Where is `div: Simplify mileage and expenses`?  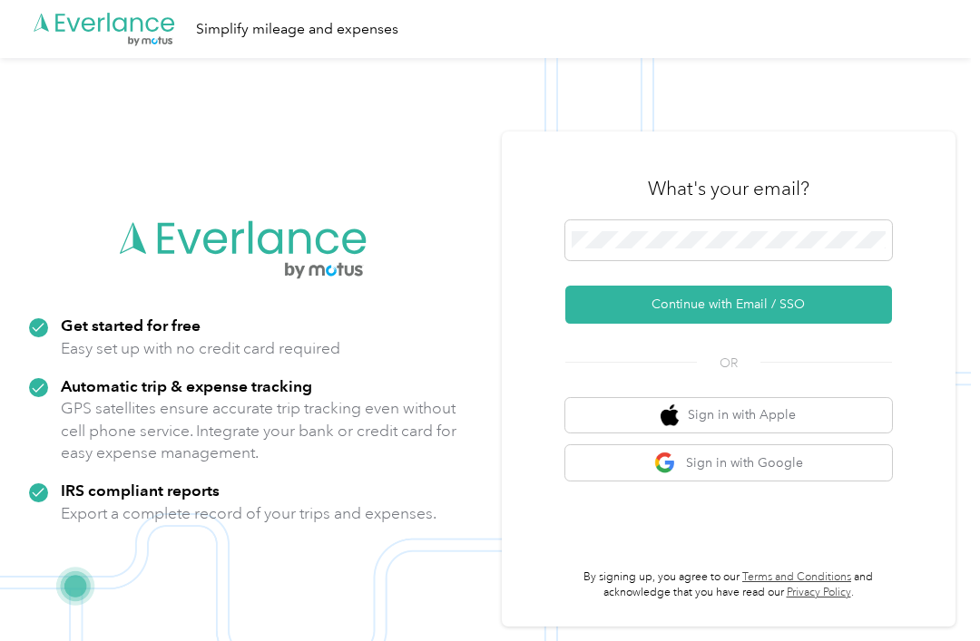 div: Simplify mileage and expenses is located at coordinates (297, 29).